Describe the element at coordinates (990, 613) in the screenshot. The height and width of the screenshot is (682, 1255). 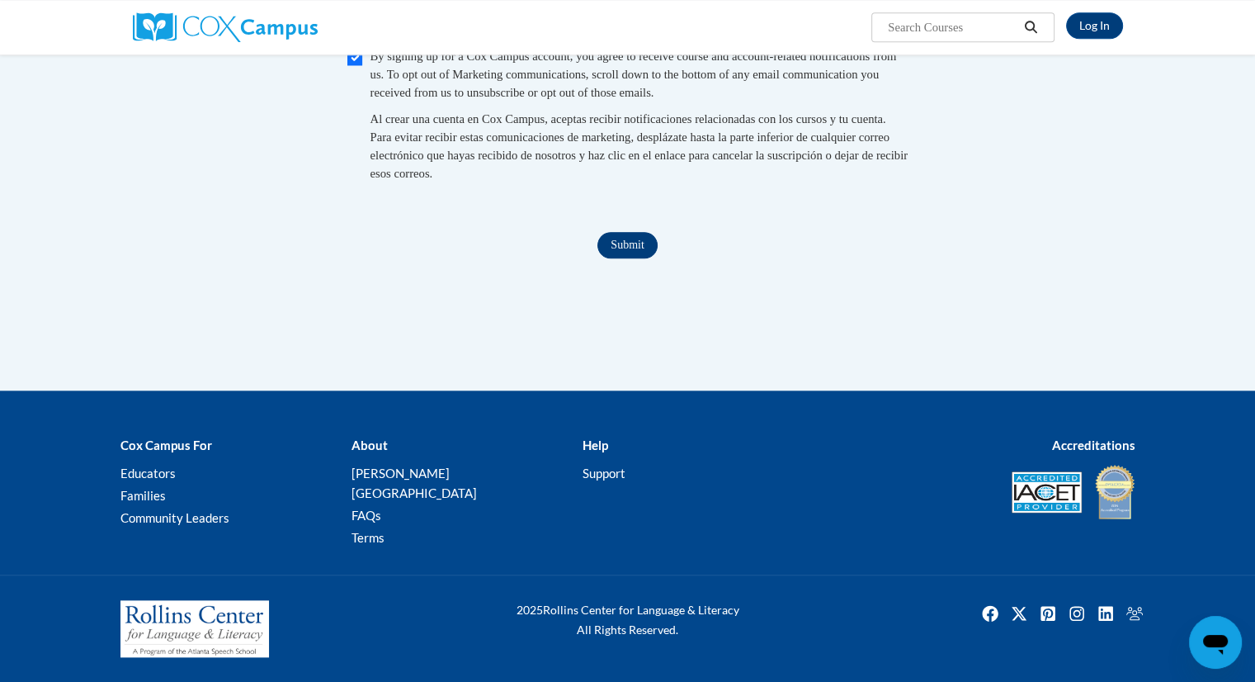
I see `a: Facebook` at that location.